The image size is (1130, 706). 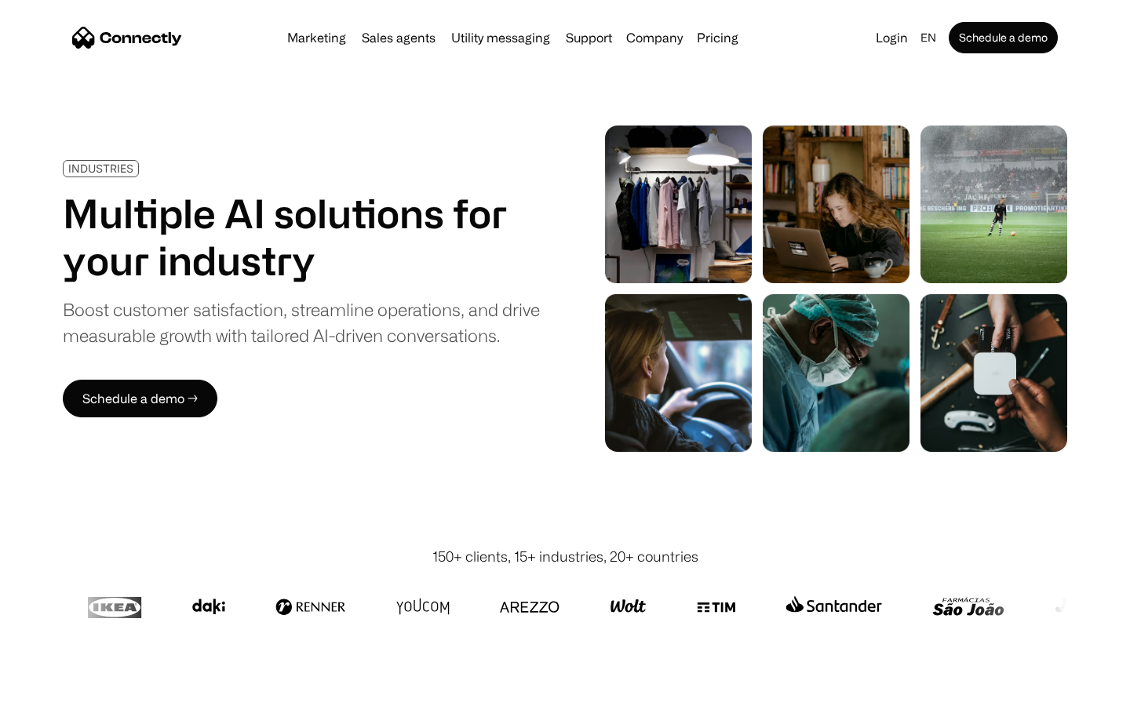 What do you see at coordinates (892, 38) in the screenshot?
I see `a: Login` at bounding box center [892, 38].